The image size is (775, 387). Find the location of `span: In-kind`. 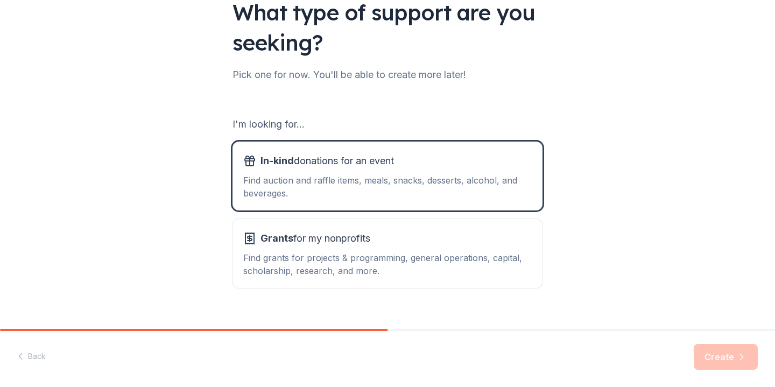

span: In-kind is located at coordinates (277, 160).